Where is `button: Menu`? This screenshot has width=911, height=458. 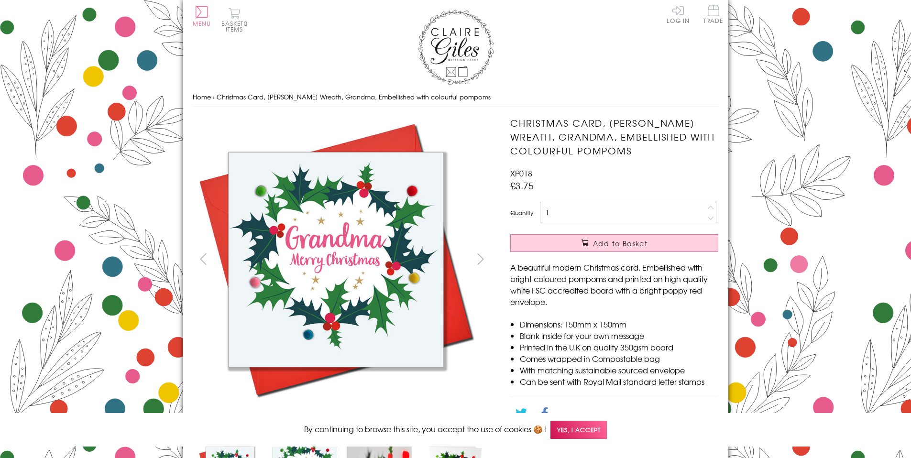
button: Menu is located at coordinates (202, 16).